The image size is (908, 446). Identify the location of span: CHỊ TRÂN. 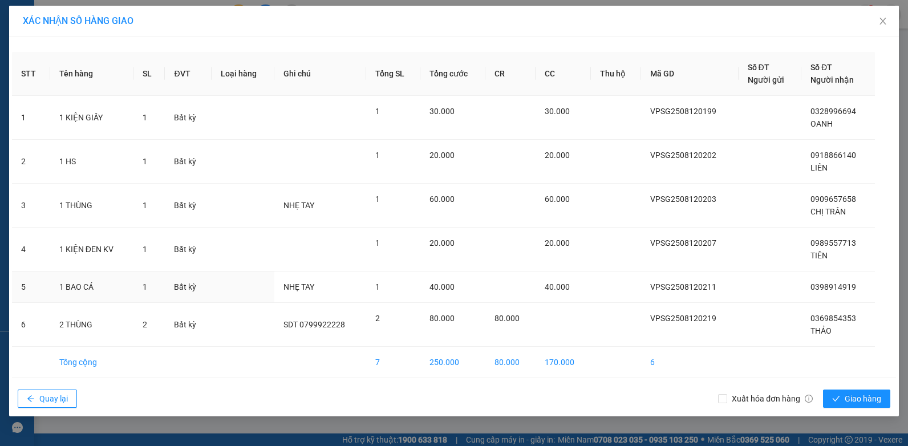
(829, 212).